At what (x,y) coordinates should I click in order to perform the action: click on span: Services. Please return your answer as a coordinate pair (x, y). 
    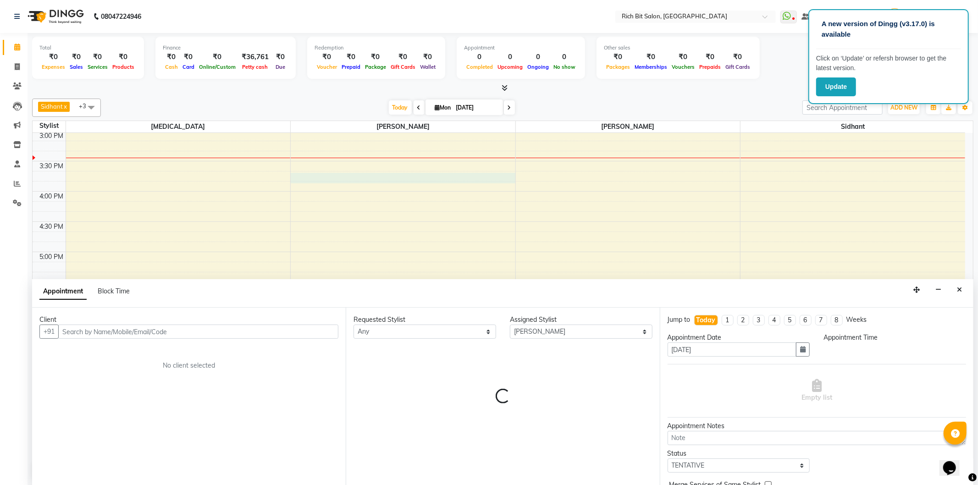
    Looking at the image, I should click on (98, 67).